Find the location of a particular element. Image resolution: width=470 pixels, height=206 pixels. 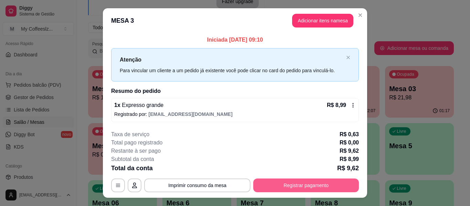

button: Imprimir consumo da mesa is located at coordinates (197, 185).